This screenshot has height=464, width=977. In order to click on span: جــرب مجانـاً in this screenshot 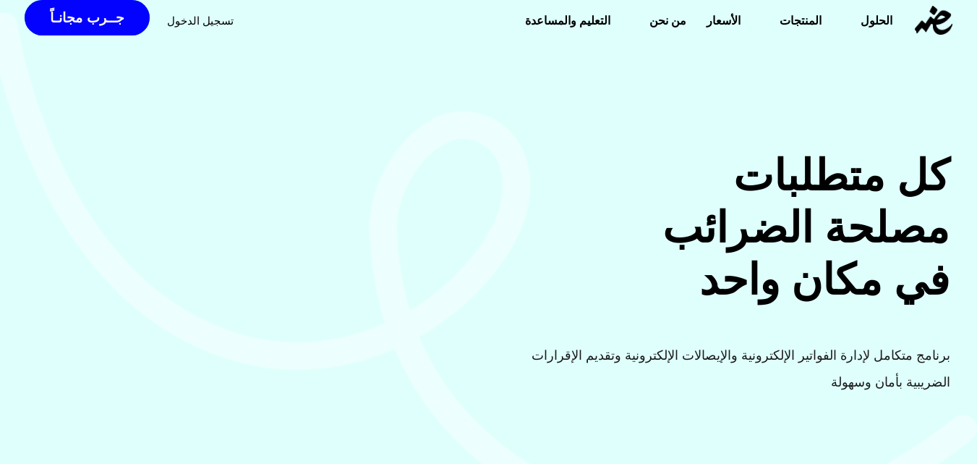, I will do `click(87, 17)`.